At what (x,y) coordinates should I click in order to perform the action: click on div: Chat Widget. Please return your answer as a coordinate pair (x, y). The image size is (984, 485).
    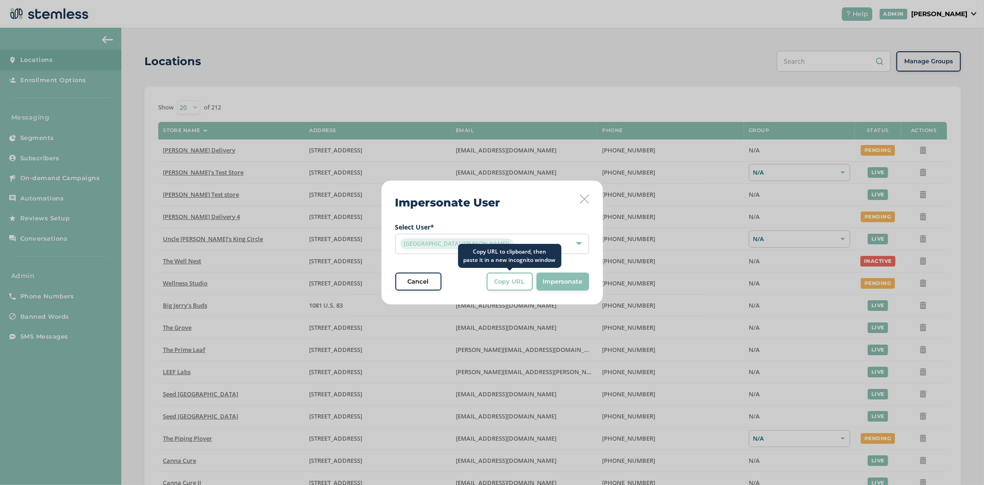
    Looking at the image, I should click on (961, 462).